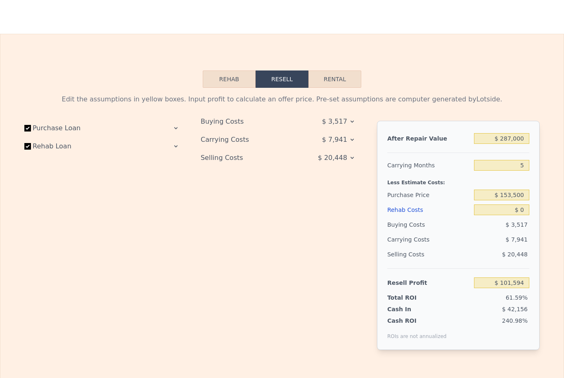  I want to click on div: Cash ROI, so click(417, 321).